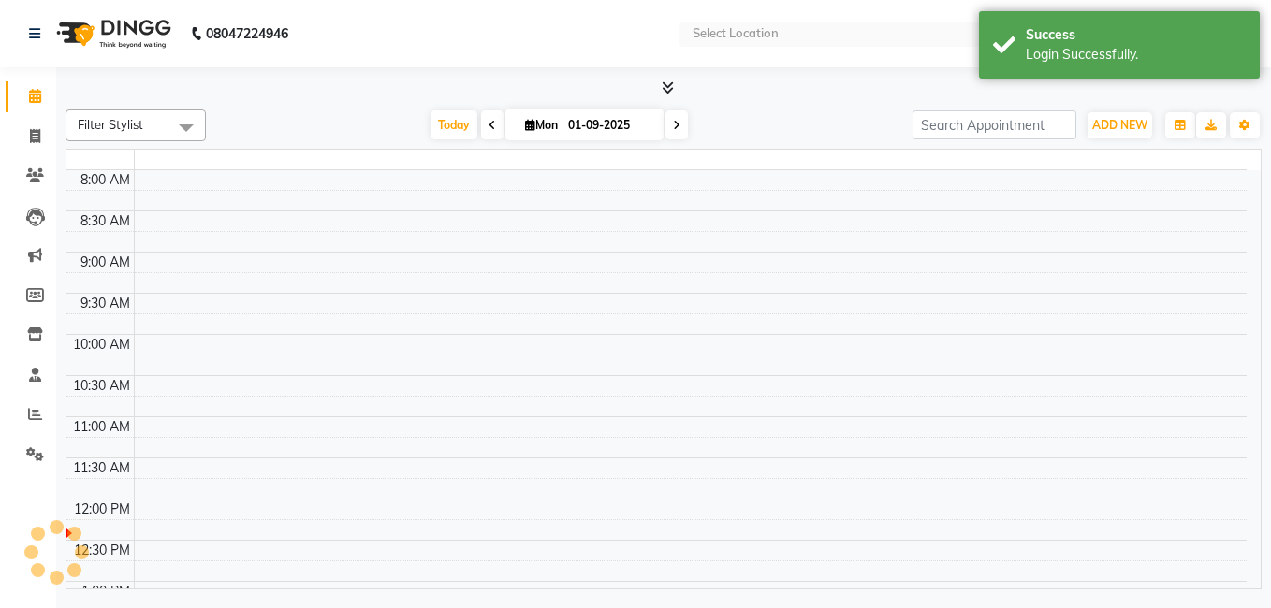 This screenshot has width=1271, height=608. What do you see at coordinates (736, 34) in the screenshot?
I see `div: Select Location` at bounding box center [736, 34].